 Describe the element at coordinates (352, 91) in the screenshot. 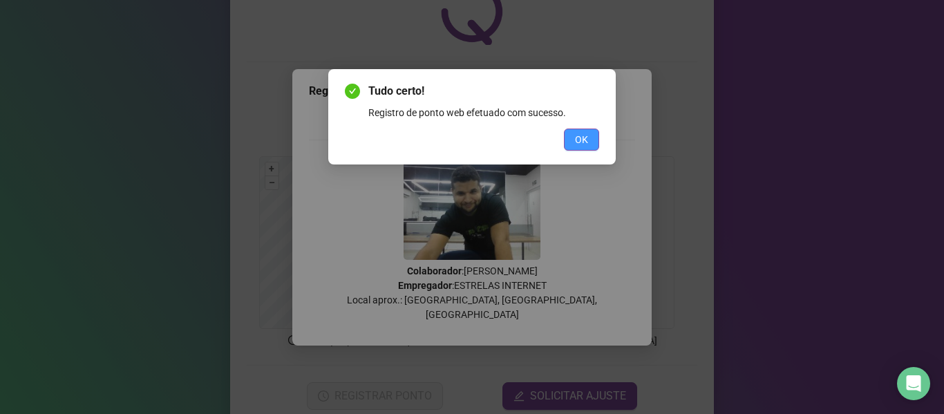

I see `span: check-circle` at that location.